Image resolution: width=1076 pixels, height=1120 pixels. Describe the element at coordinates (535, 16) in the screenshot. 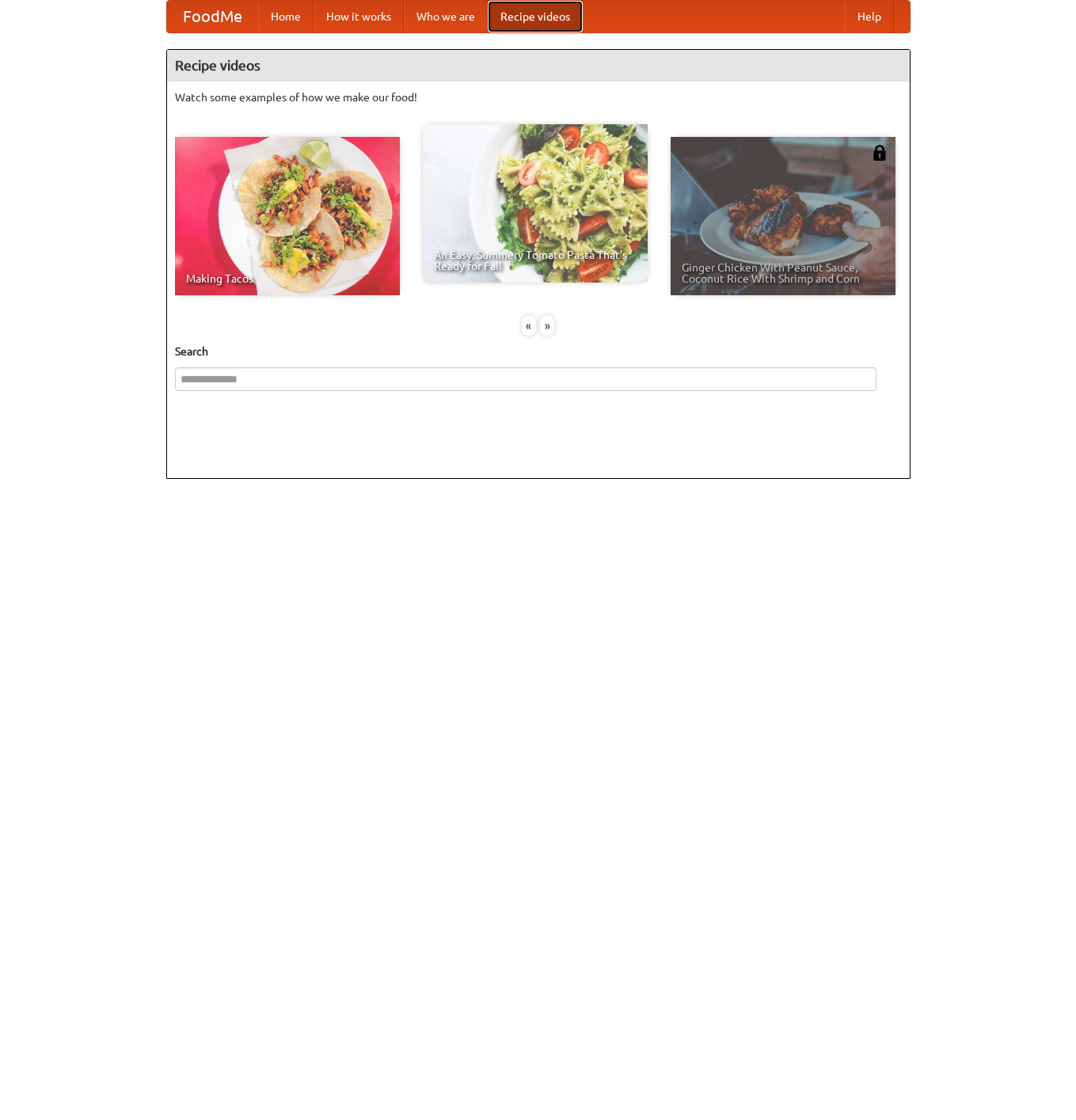

I see `a: Recipe videos` at that location.